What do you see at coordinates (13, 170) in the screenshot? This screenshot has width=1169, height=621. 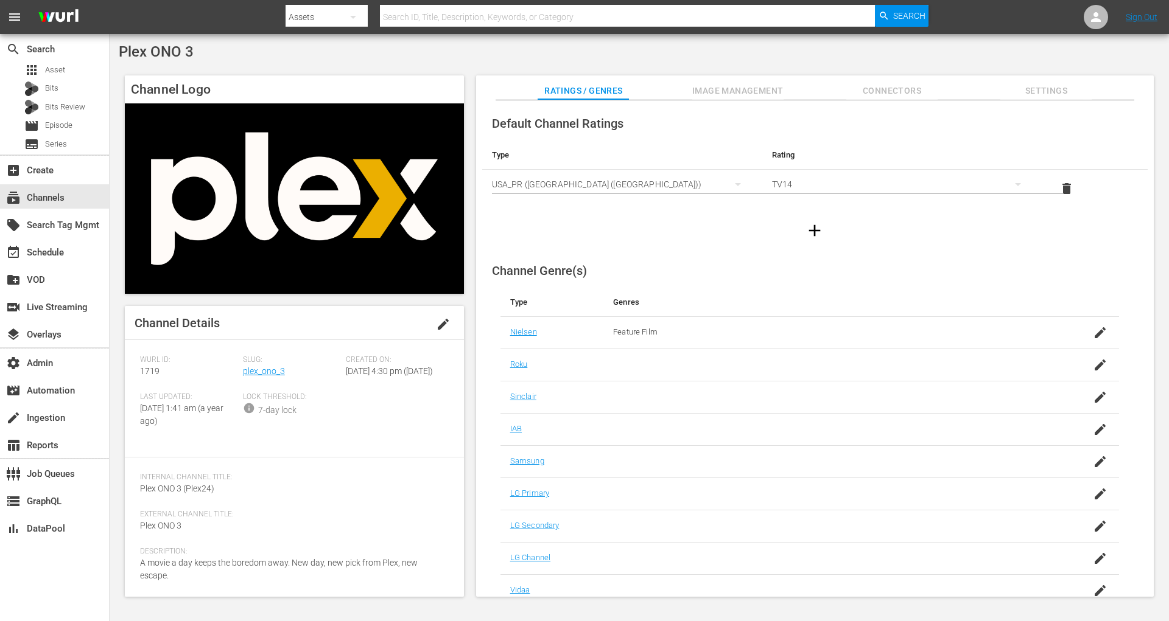 I see `span: Create` at bounding box center [13, 170].